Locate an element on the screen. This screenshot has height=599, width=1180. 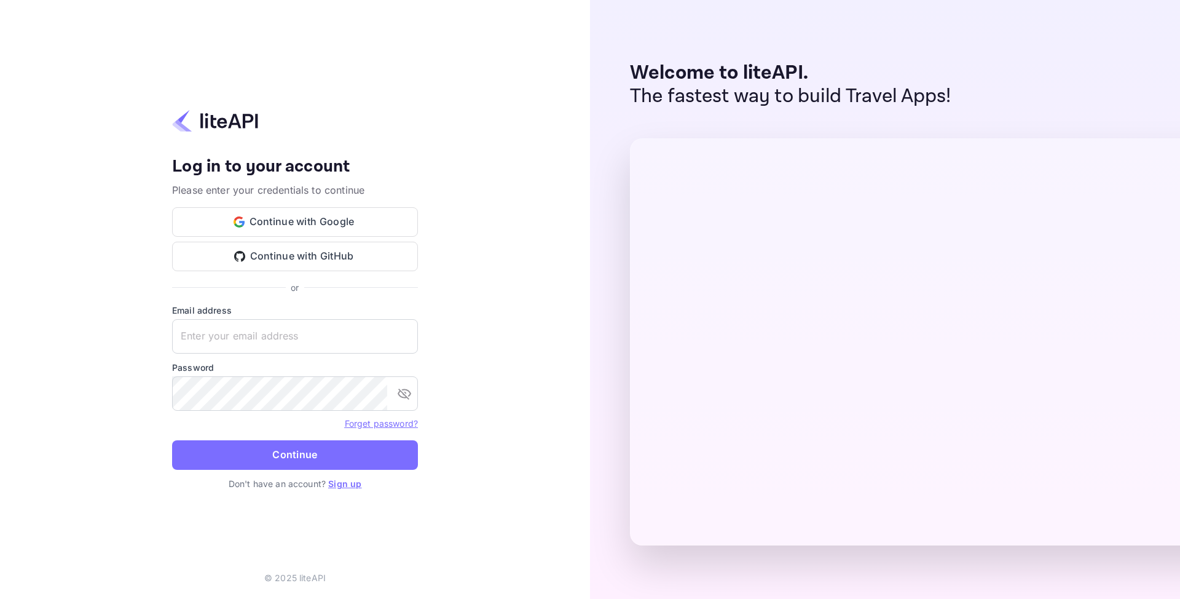
label: Email address is located at coordinates (295, 310).